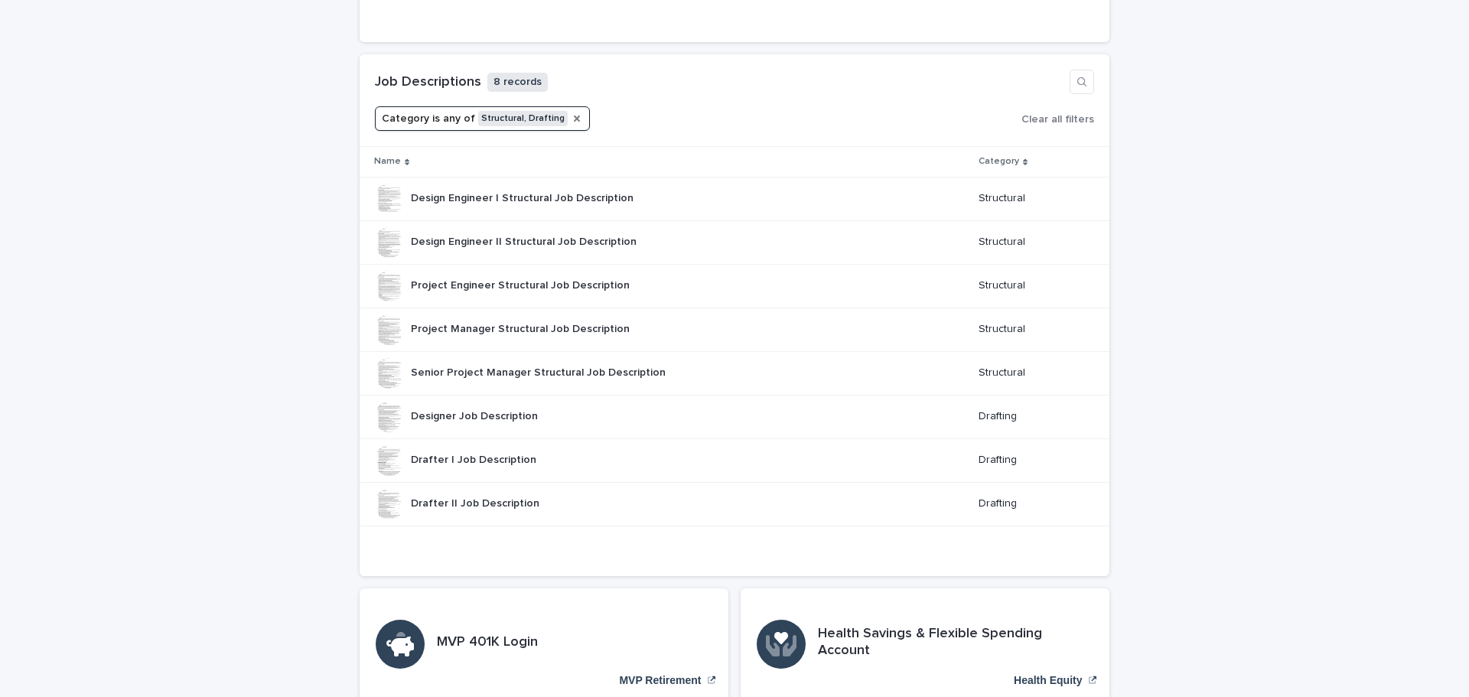 This screenshot has width=1469, height=697. What do you see at coordinates (735, 329) in the screenshot?
I see `tr: Project Manager Structural Job DescriptionProject Manager Structural Job Description Structural` at bounding box center [735, 329].